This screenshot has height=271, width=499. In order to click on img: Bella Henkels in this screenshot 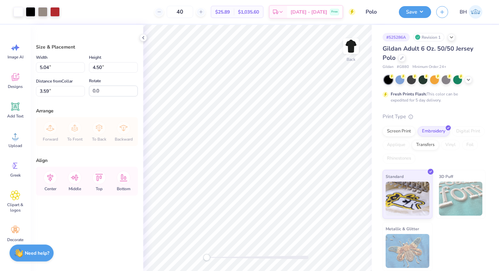, I will do `click(475, 12)`.